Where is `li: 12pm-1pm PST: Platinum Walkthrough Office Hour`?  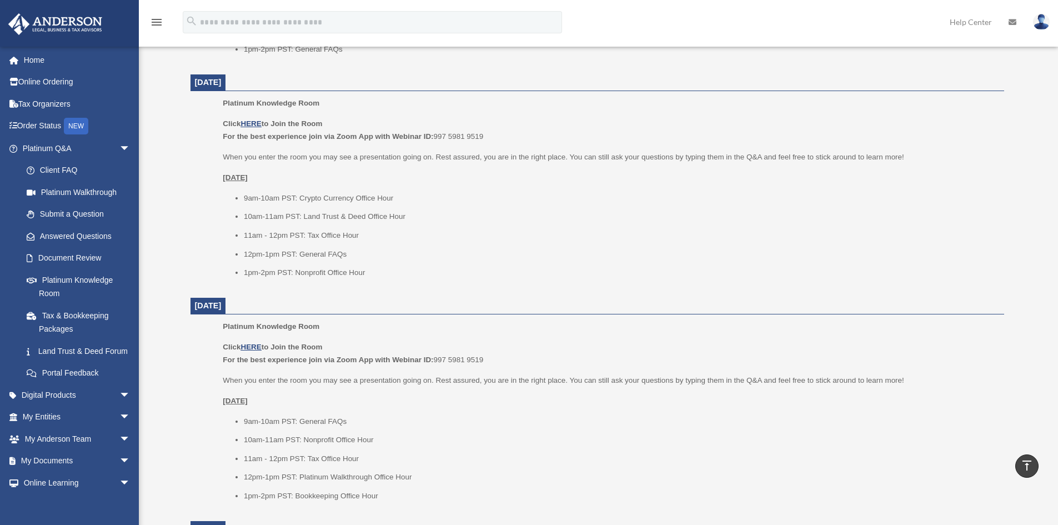
li: 12pm-1pm PST: Platinum Walkthrough Office Hour is located at coordinates (620, 477).